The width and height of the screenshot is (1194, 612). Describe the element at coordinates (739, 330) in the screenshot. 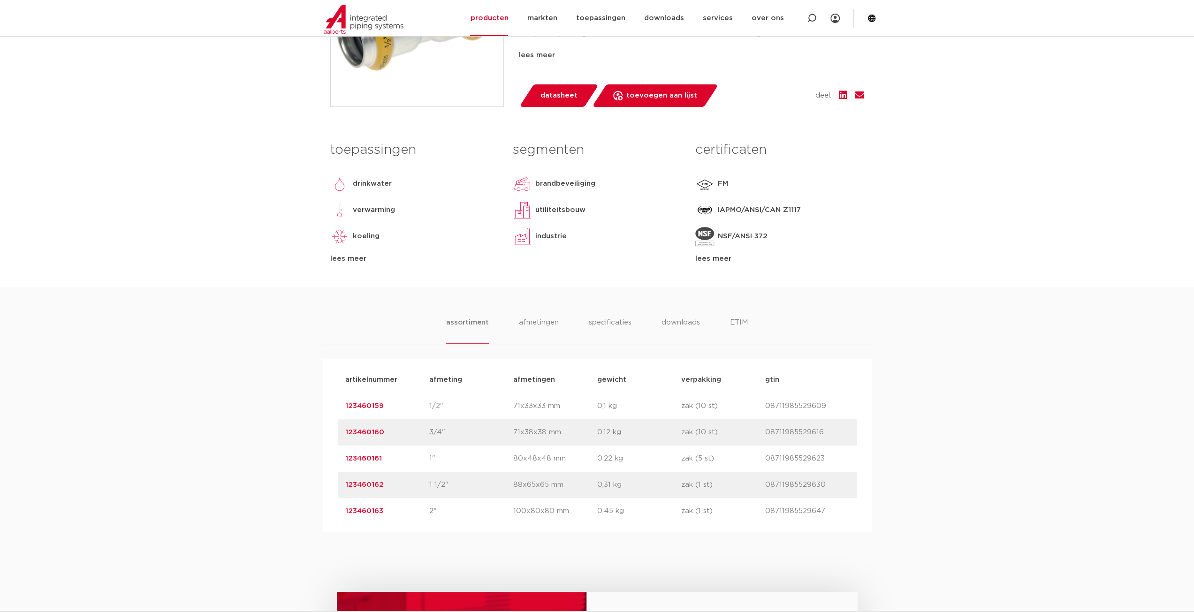

I see `li: ETIM` at that location.